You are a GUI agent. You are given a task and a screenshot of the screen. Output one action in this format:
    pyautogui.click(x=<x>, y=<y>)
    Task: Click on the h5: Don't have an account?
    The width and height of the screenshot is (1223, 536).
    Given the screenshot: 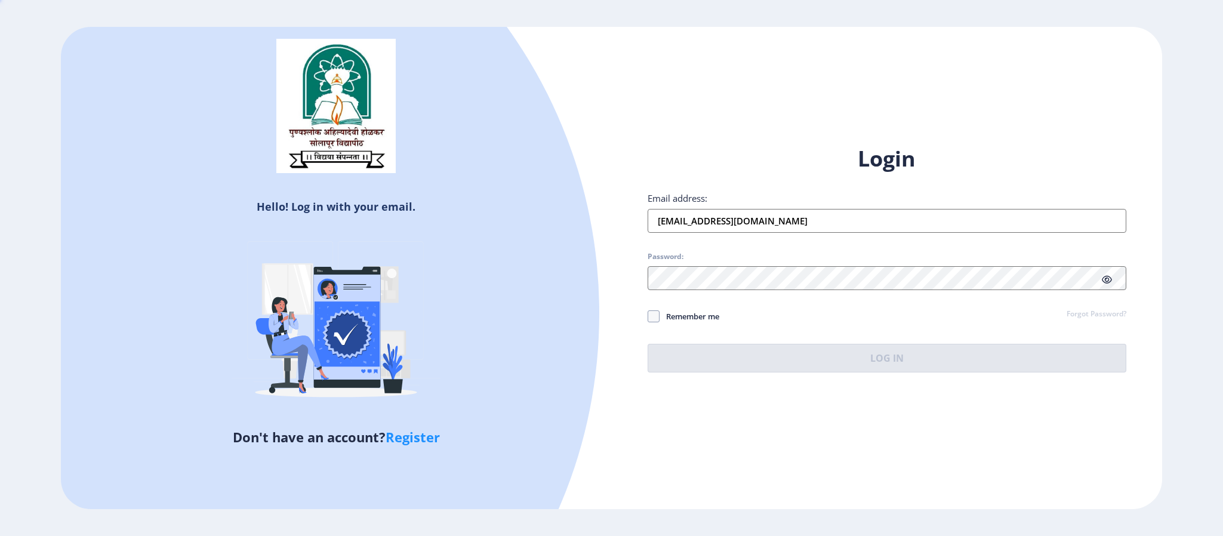 What is the action you would take?
    pyautogui.click(x=336, y=437)
    